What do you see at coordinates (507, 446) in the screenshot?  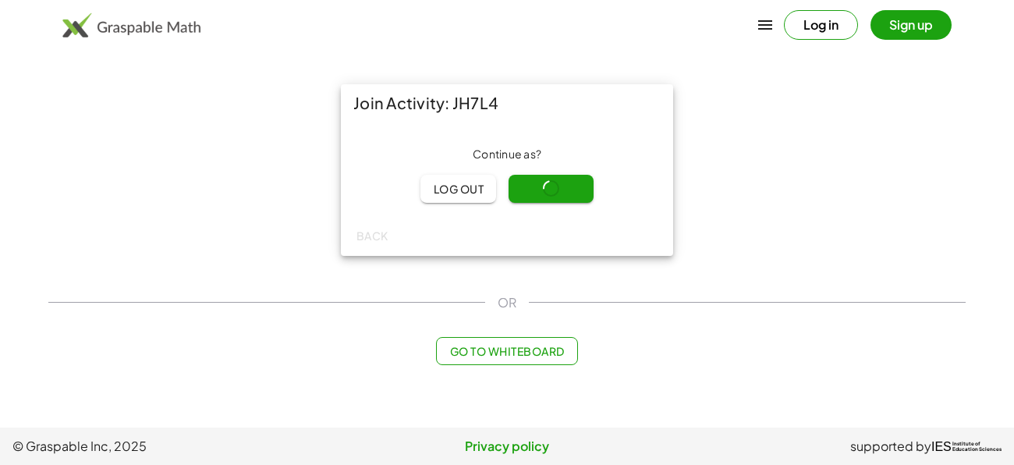 I see `a: Privacy policy` at bounding box center [507, 446].